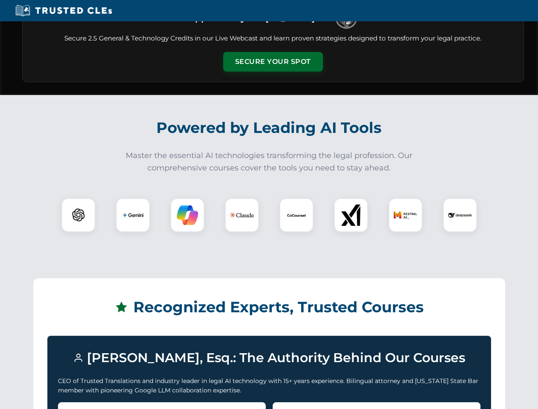 This screenshot has width=538, height=409. What do you see at coordinates (133, 215) in the screenshot?
I see `img: Gemini Logo` at bounding box center [133, 215].